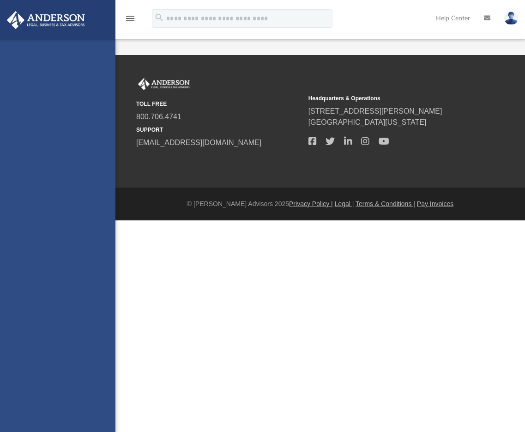 The width and height of the screenshot is (525, 432). What do you see at coordinates (130, 18) in the screenshot?
I see `i: menu` at bounding box center [130, 18].